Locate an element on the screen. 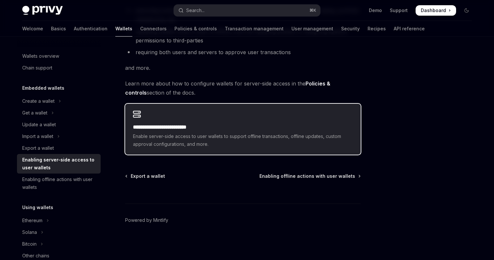  div: Update a wallet is located at coordinates (39, 125).